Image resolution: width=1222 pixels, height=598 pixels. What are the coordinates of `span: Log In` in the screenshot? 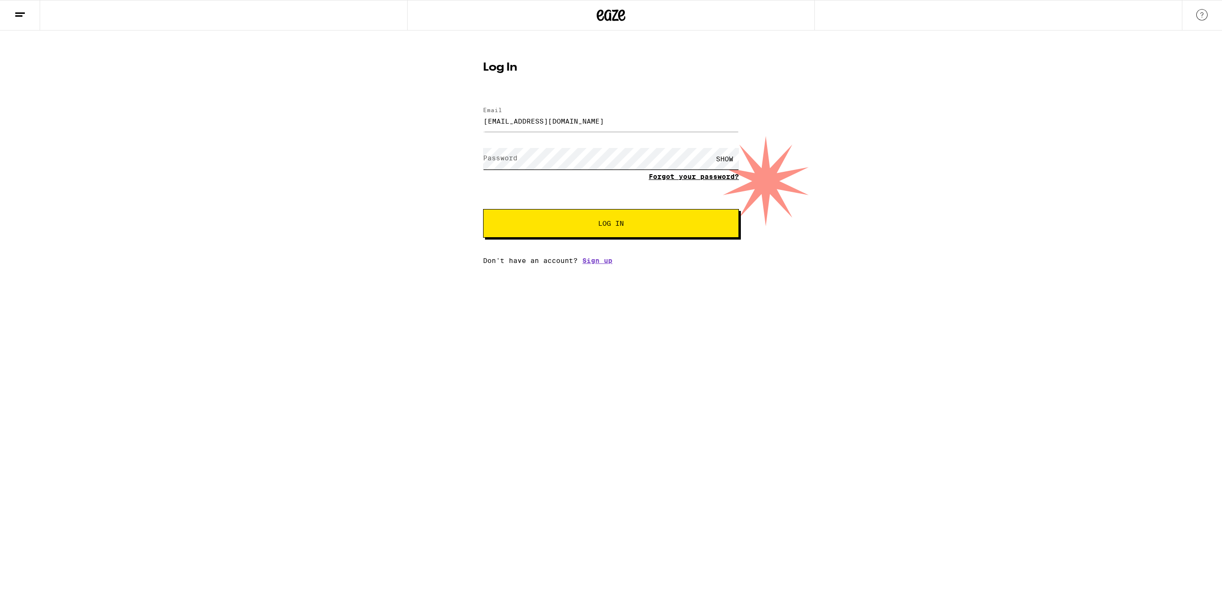 It's located at (611, 223).